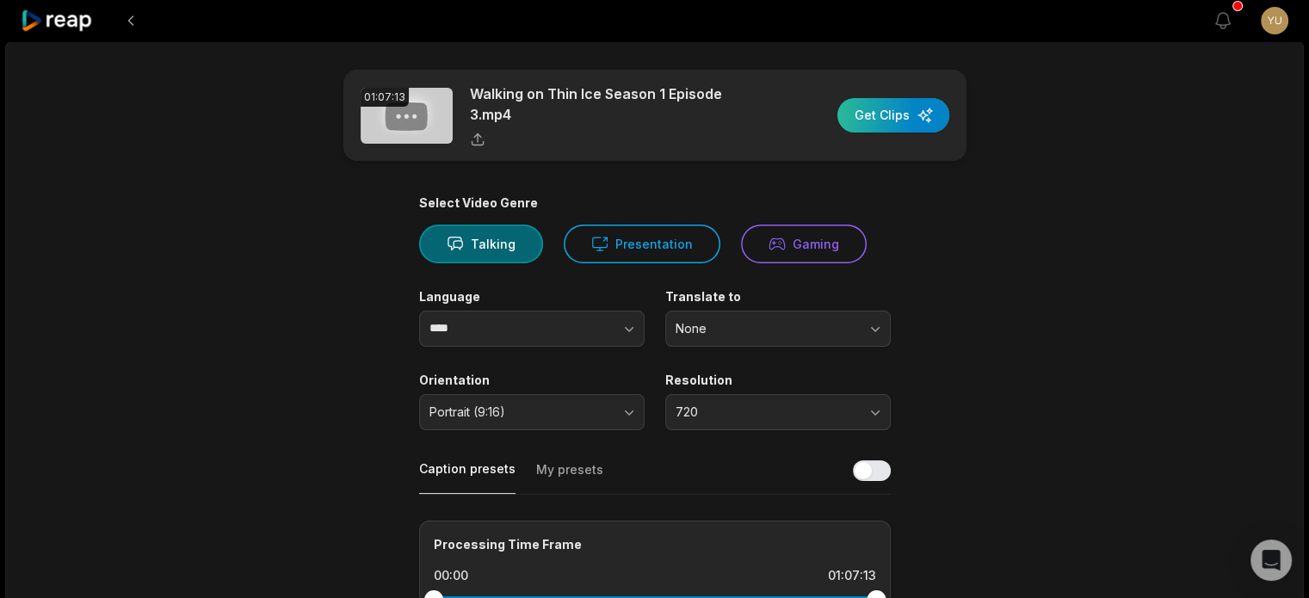 The width and height of the screenshot is (1309, 598). What do you see at coordinates (778, 380) in the screenshot?
I see `label: Resolution` at bounding box center [778, 380].